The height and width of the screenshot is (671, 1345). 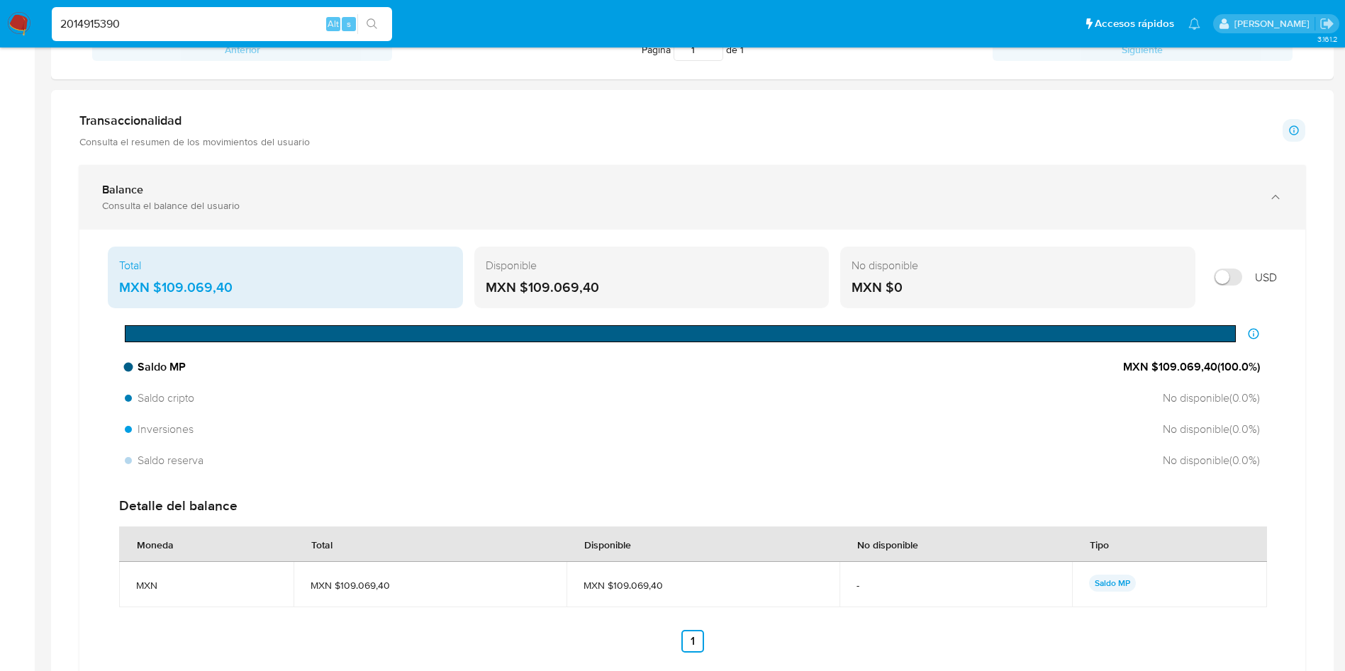 I want to click on a: Notificaciones, so click(x=1194, y=23).